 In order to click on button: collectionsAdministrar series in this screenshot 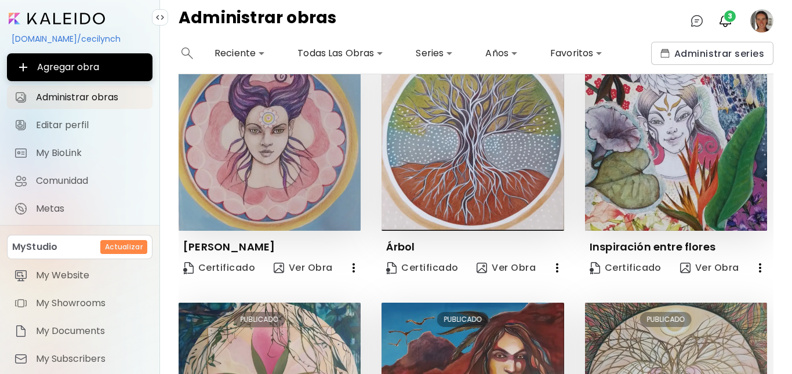, I will do `click(712, 53)`.